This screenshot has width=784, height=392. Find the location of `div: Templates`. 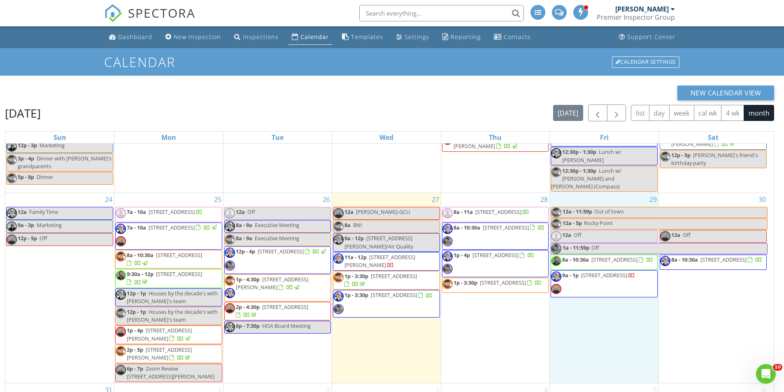

div: Templates is located at coordinates (367, 37).